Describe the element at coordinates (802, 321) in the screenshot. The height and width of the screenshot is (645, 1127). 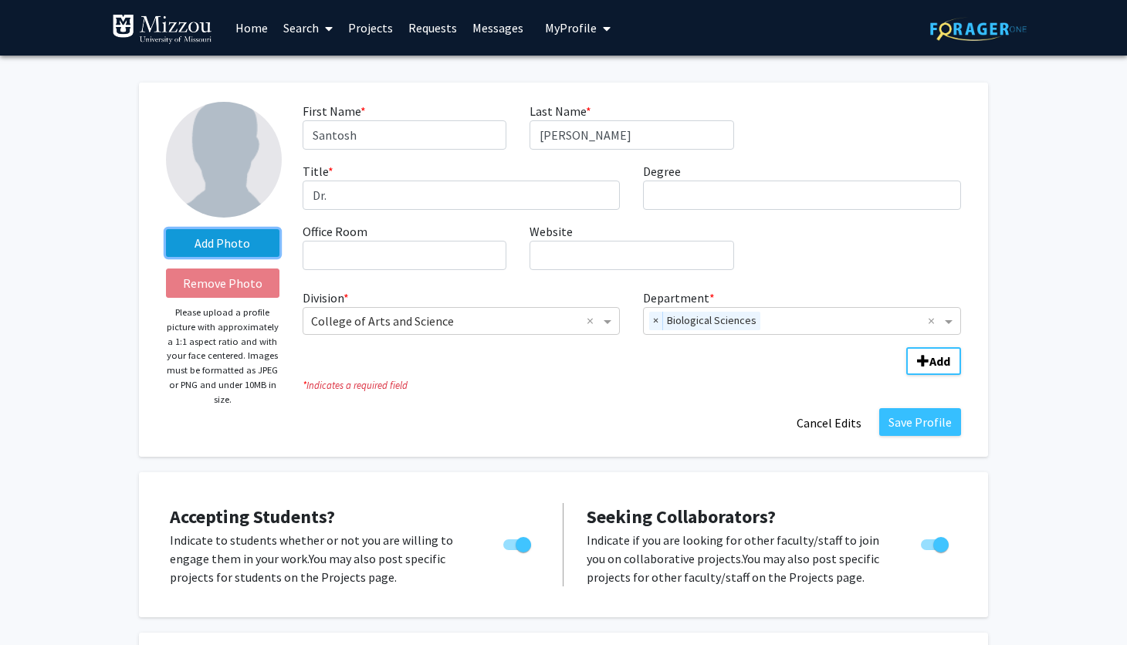
I see `ng-select: Department` at that location.